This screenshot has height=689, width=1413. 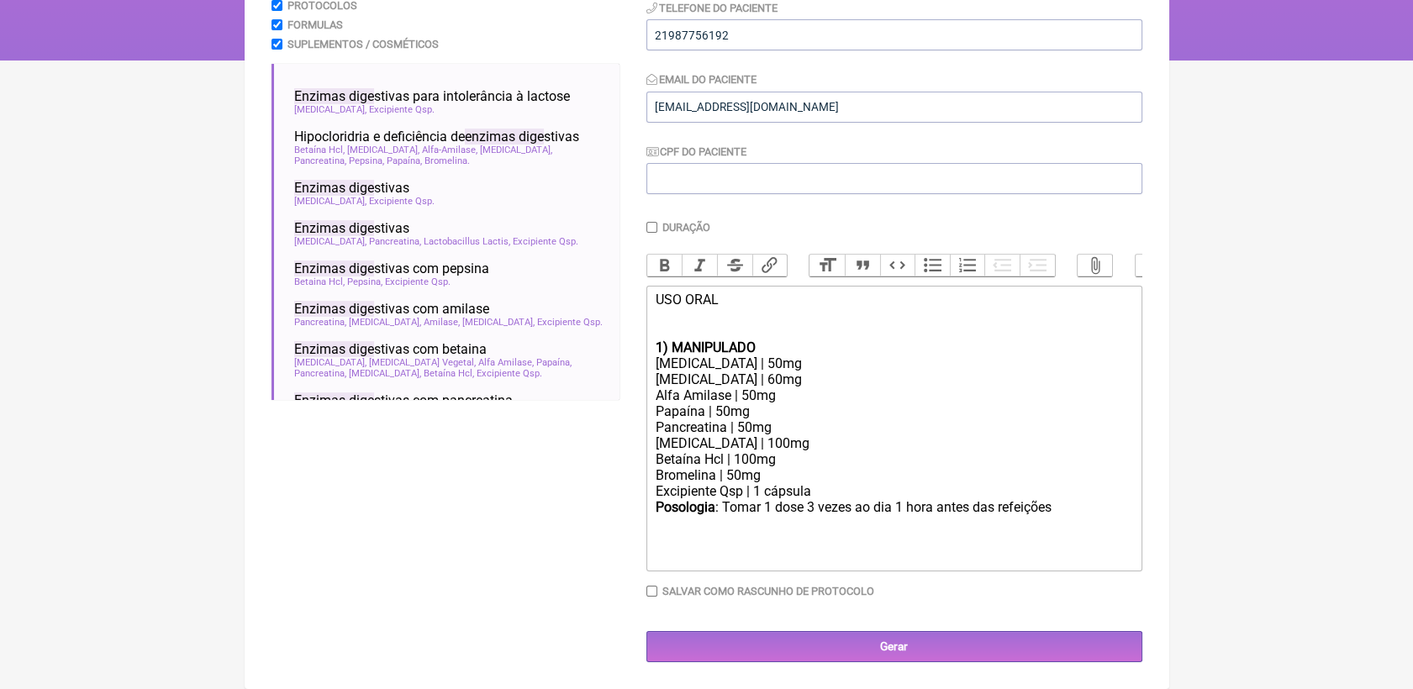 I want to click on button: Code, so click(x=897, y=266).